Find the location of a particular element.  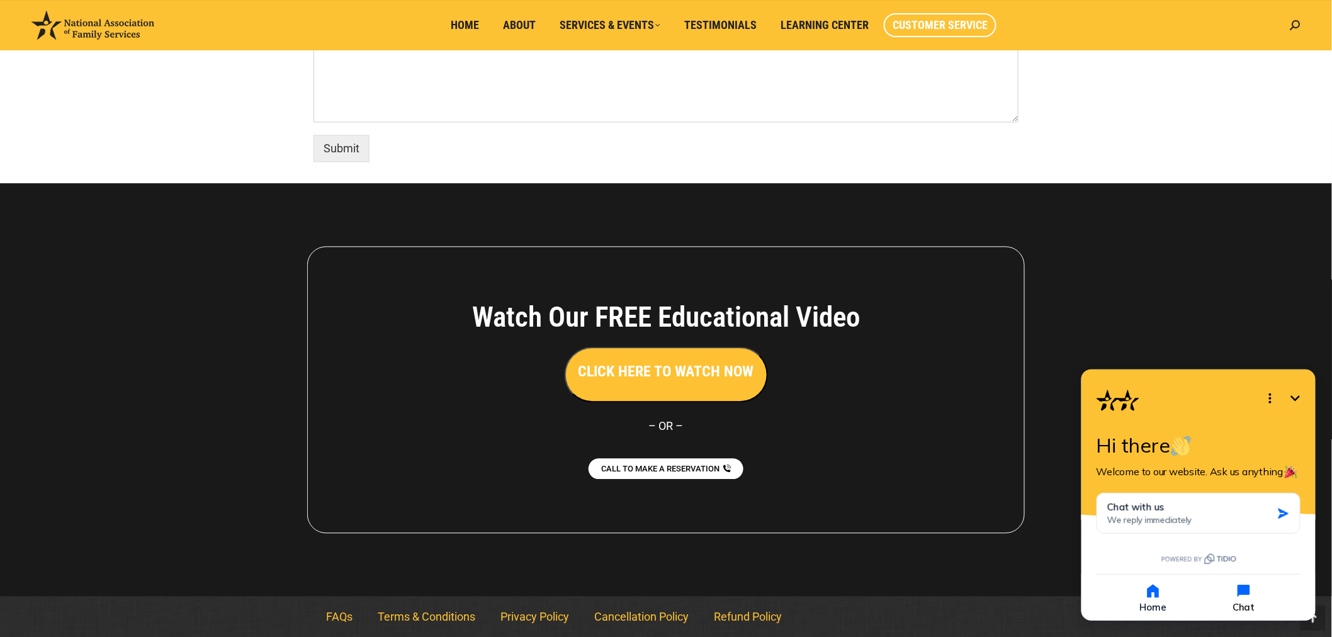

a: Privacy Policy is located at coordinates (534, 617).